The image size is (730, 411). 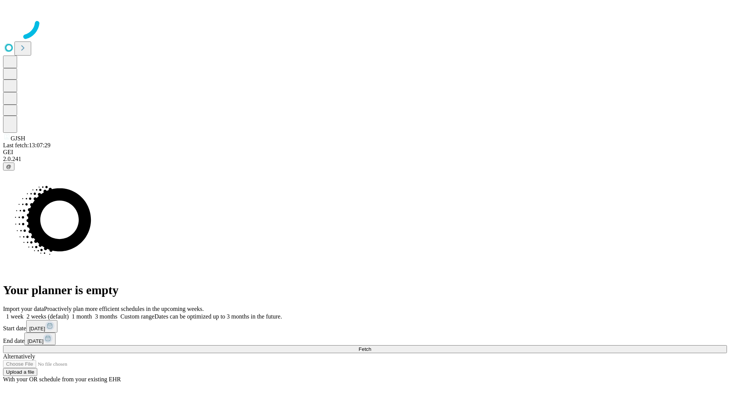 What do you see at coordinates (106, 316) in the screenshot?
I see `span: 3 months` at bounding box center [106, 316].